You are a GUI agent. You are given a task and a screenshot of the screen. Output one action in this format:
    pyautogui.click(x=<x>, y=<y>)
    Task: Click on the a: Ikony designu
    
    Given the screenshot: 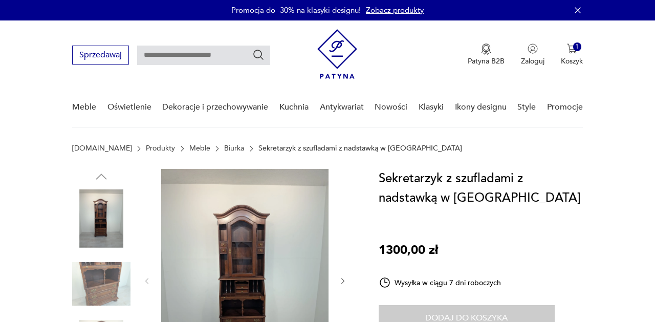 What is the action you would take?
    pyautogui.click(x=481, y=107)
    